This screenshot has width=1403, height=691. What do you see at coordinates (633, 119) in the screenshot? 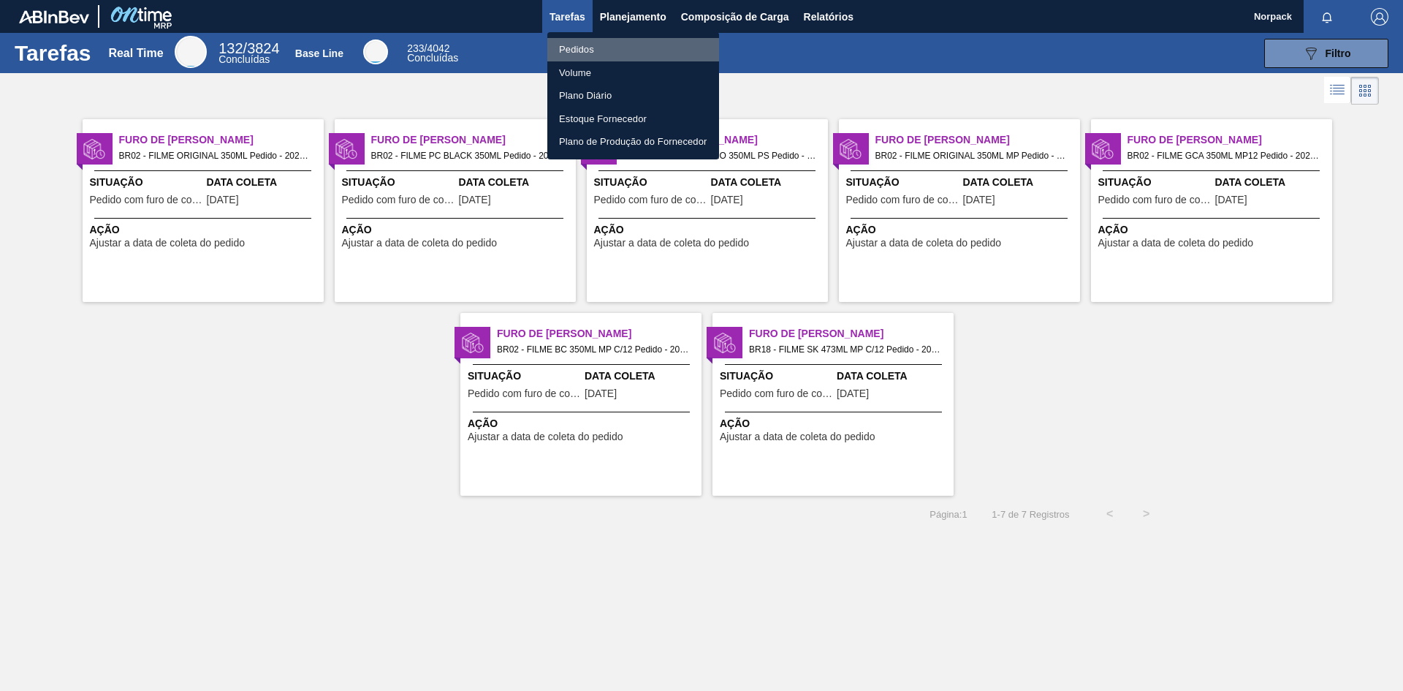
I see `a: Estoque Fornecedor` at bounding box center [633, 119].